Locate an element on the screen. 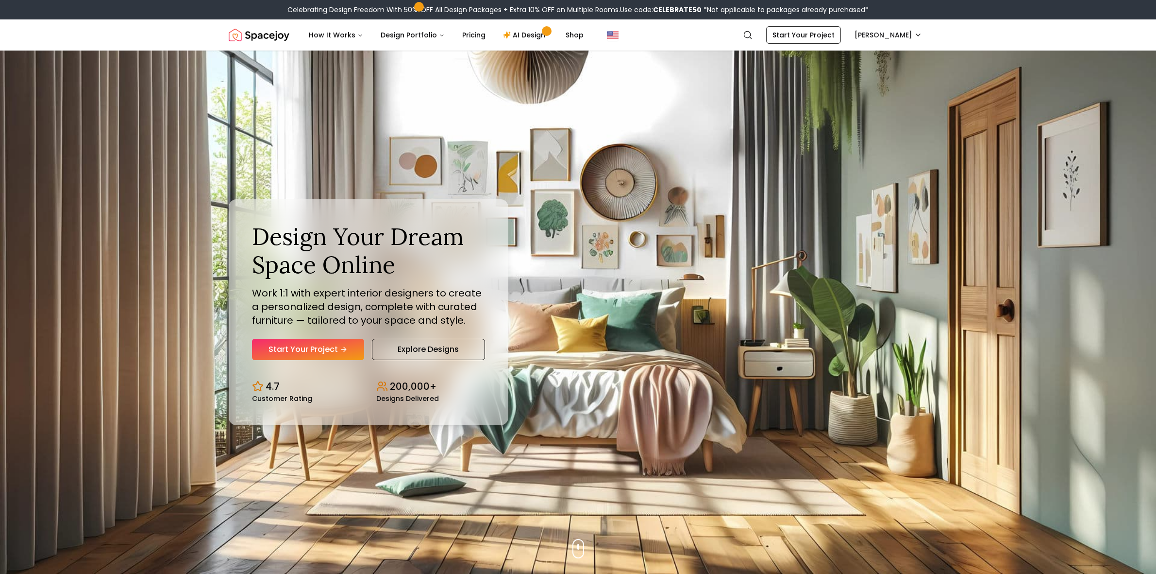  h1: Design Your Dream Space Online is located at coordinates (369, 250).